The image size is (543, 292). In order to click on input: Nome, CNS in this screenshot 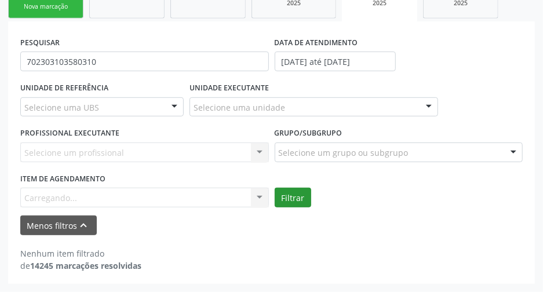, I will do `click(144, 61)`.